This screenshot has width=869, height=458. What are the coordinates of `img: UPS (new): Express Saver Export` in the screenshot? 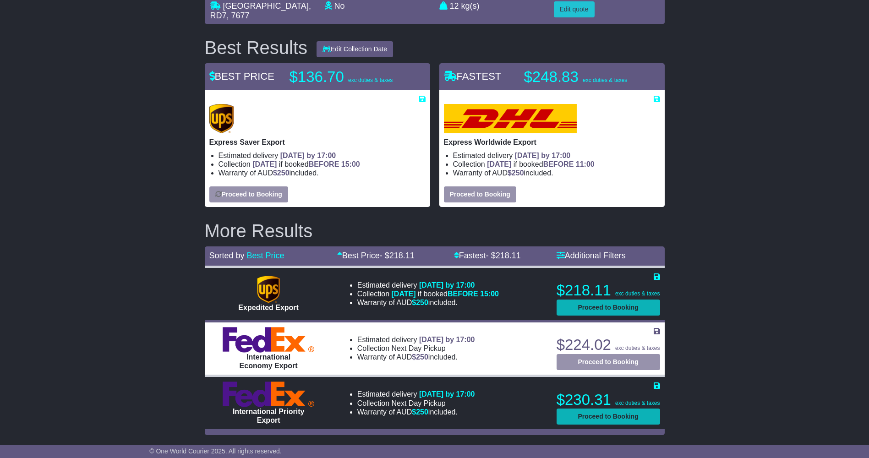 It's located at (222, 119).